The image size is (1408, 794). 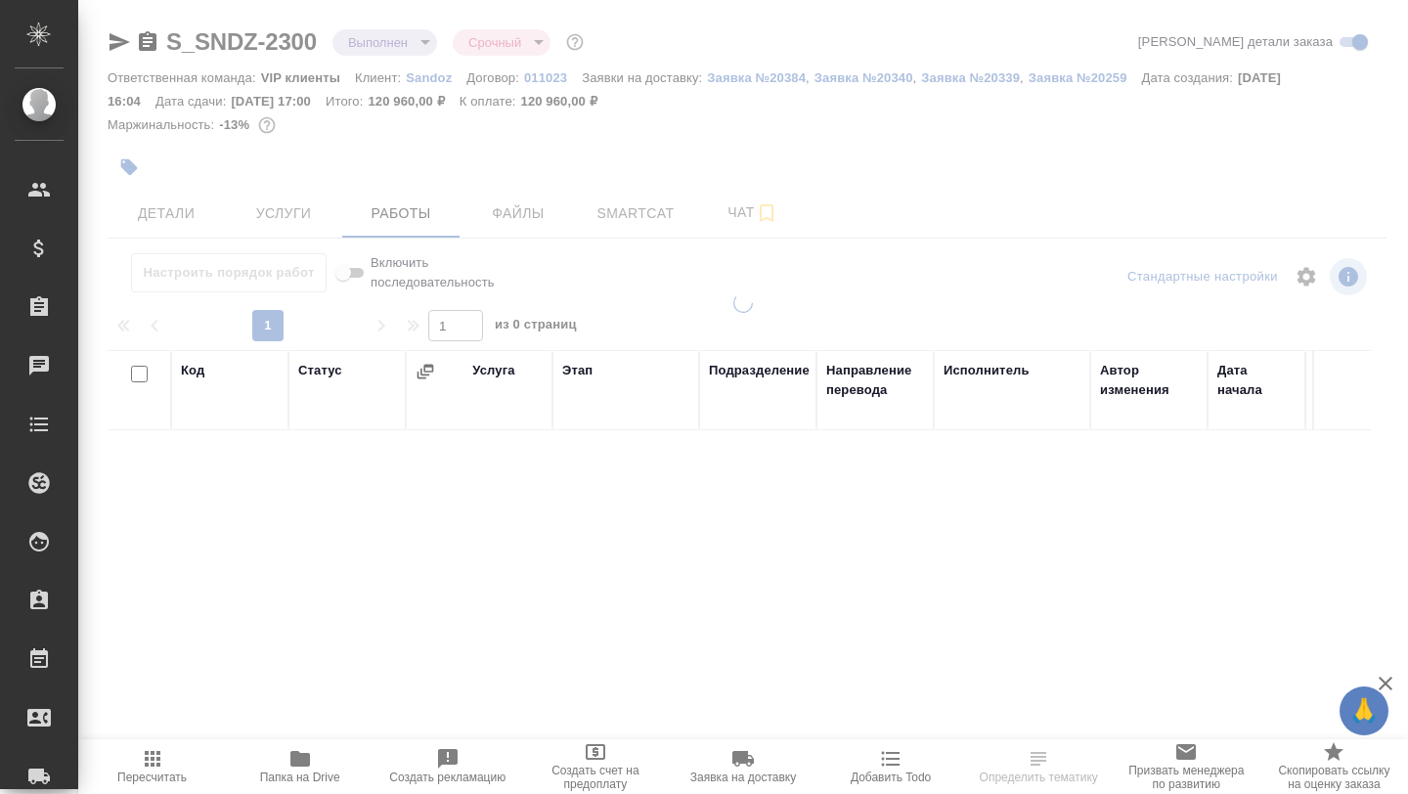 What do you see at coordinates (987, 371) in the screenshot?
I see `div: Исполнитель` at bounding box center [987, 371].